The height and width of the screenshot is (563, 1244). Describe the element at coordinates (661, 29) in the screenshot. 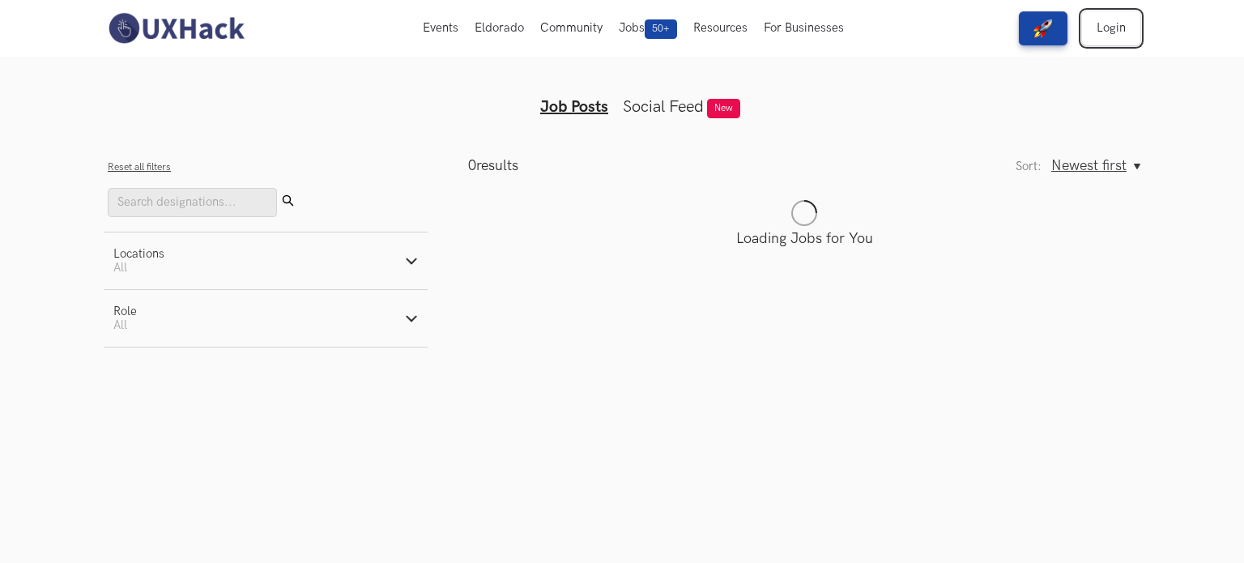

I see `span: 50+` at that location.